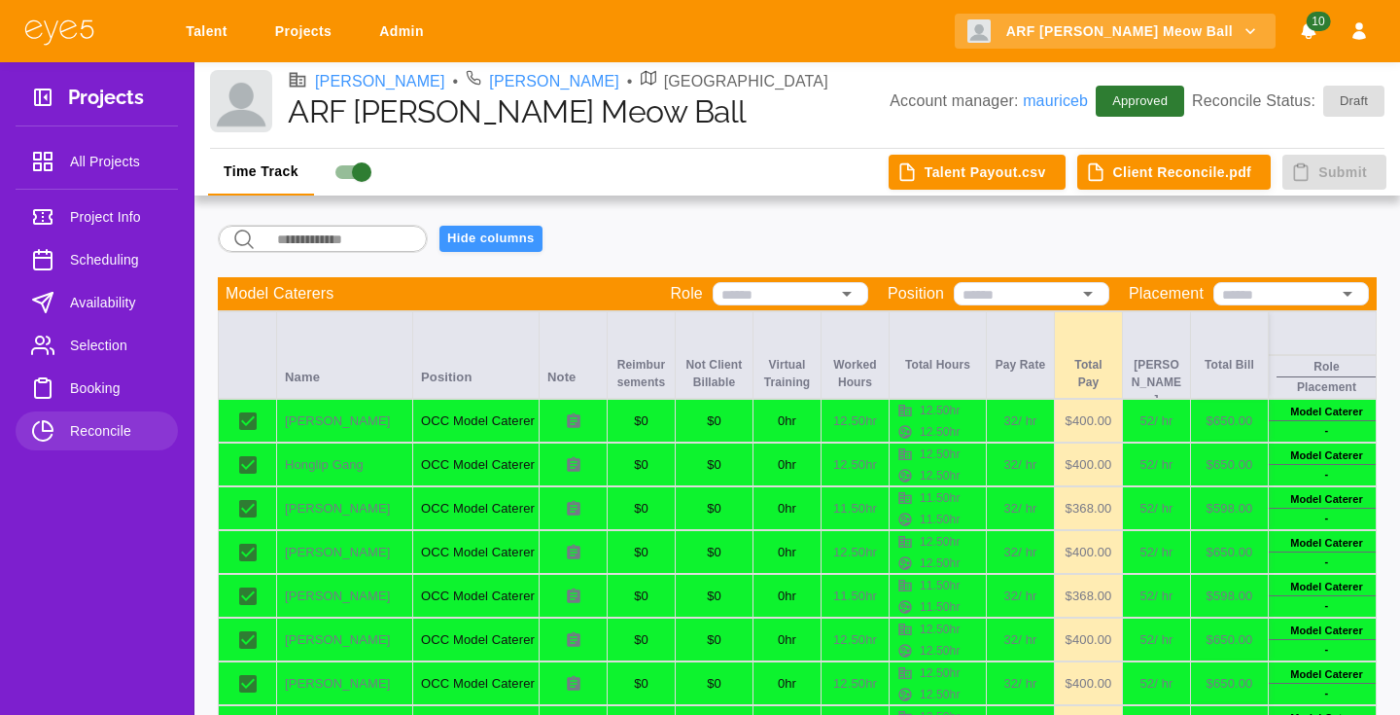 The image size is (1400, 715). Describe the element at coordinates (1088, 373) in the screenshot. I see `p: Total Pay` at that location.